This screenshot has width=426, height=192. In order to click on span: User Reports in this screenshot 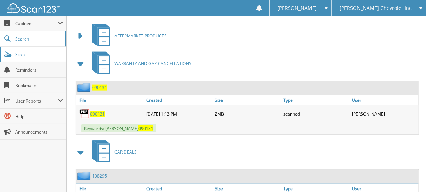, I will do `click(36, 101)`.